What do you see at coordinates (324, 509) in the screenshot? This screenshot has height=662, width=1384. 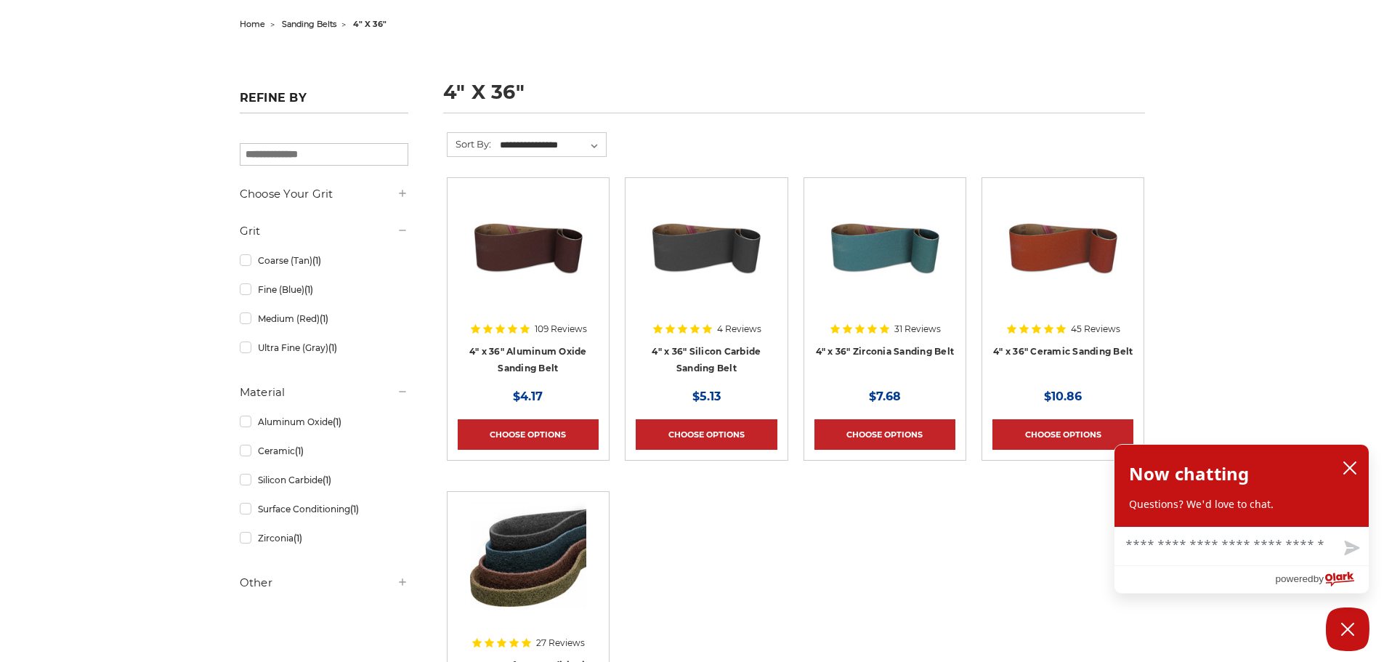 I see `a: Surface Conditioning` at bounding box center [324, 509].